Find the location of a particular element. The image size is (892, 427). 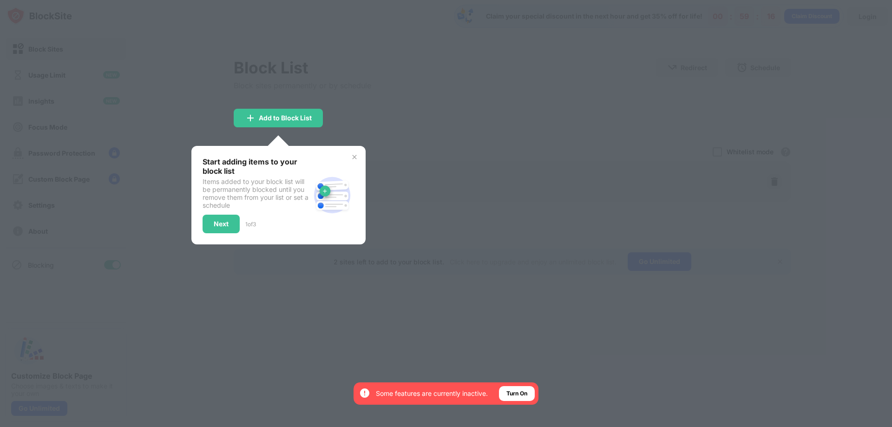

div: Start adding items to your block list is located at coordinates (256, 166).